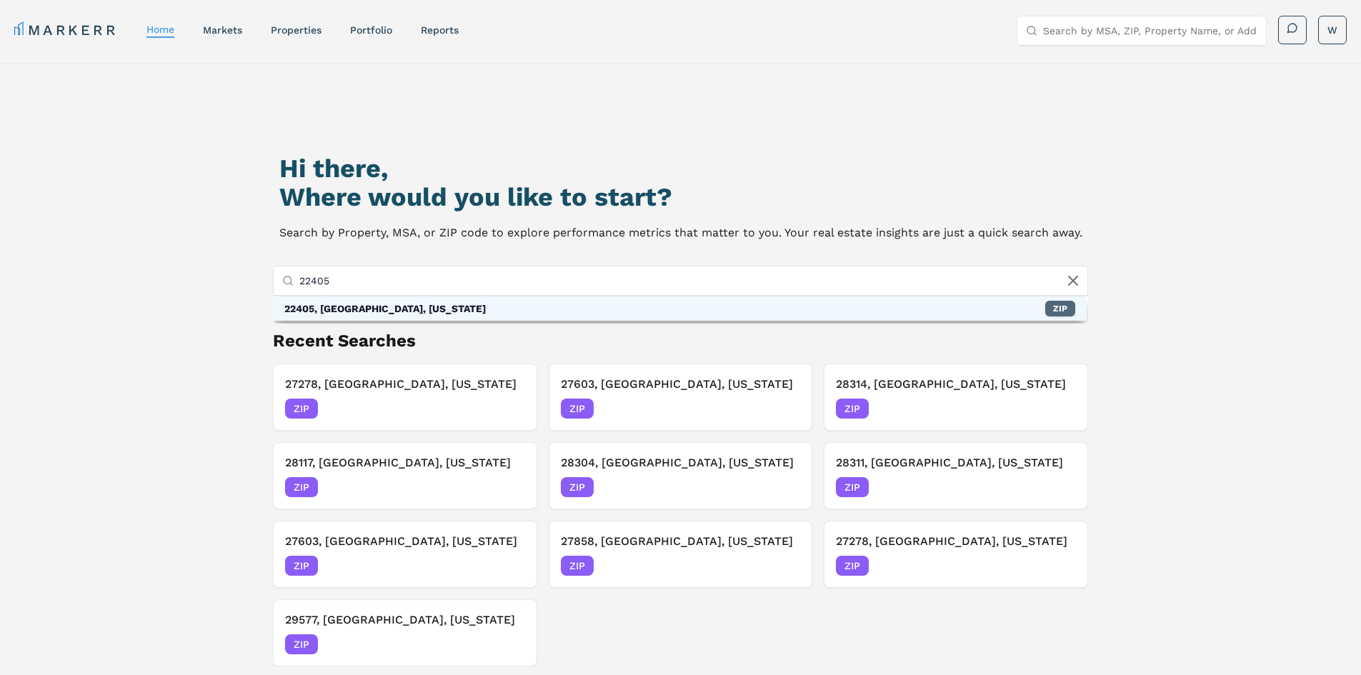 This screenshot has width=1361, height=675. Describe the element at coordinates (681, 233) in the screenshot. I see `p: Search by Property, MSA, or ZIP code to explore performance metrics that matter to you. Your real...` at that location.